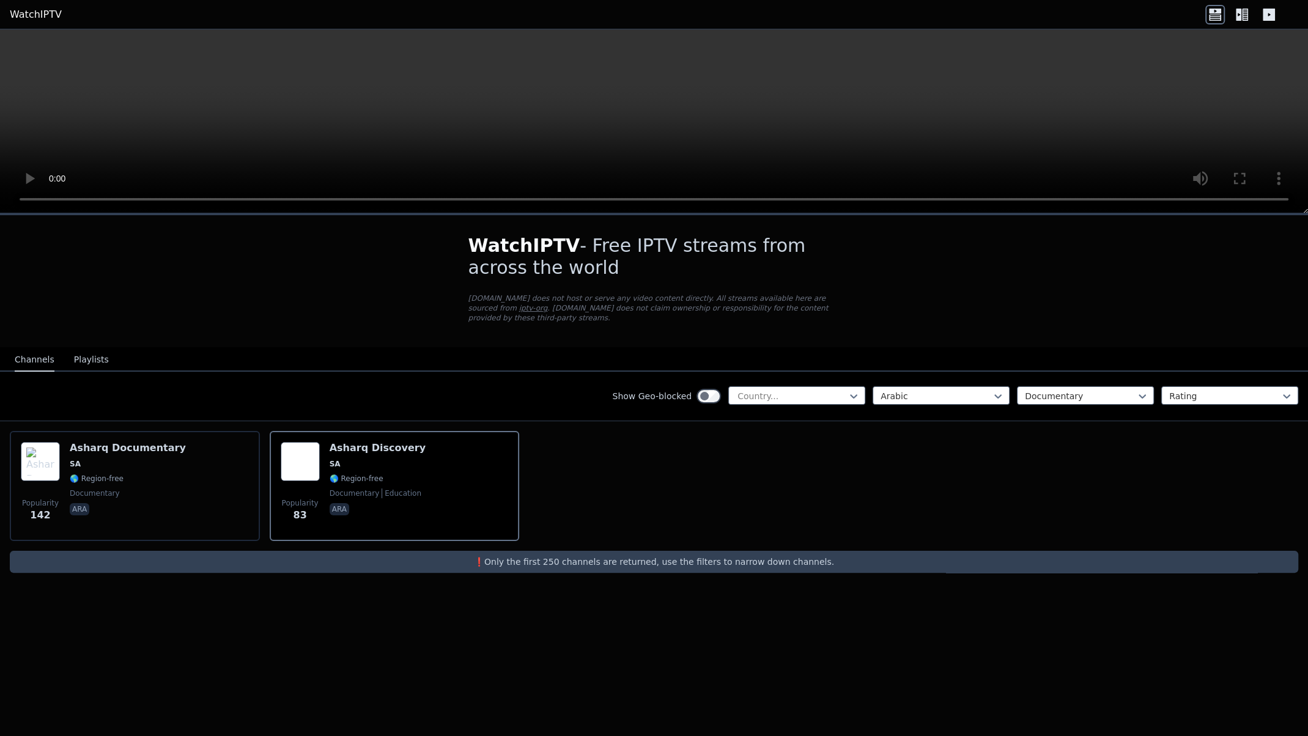 The height and width of the screenshot is (736, 1308). Describe the element at coordinates (40, 462) in the screenshot. I see `img: Asharq Documentary` at that location.